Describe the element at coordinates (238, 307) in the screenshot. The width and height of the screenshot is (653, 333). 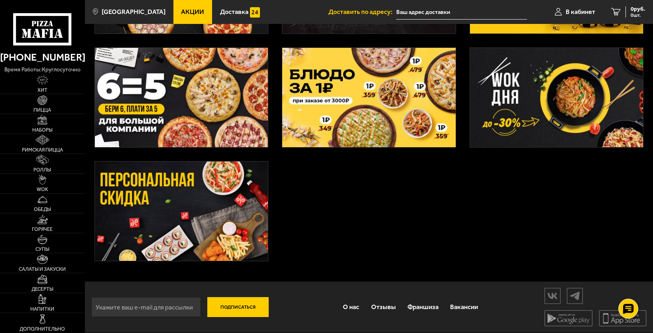
I see `button: Подписаться` at that location.